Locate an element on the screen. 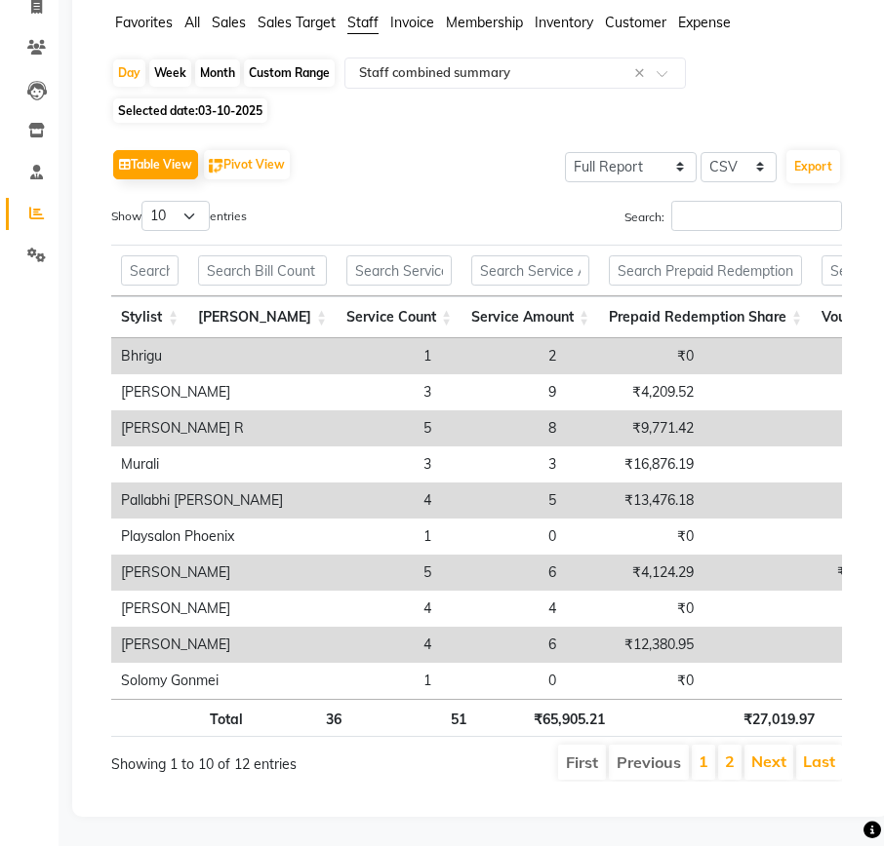 The height and width of the screenshot is (846, 884). td: ₹4,209.52 is located at coordinates (634, 392).